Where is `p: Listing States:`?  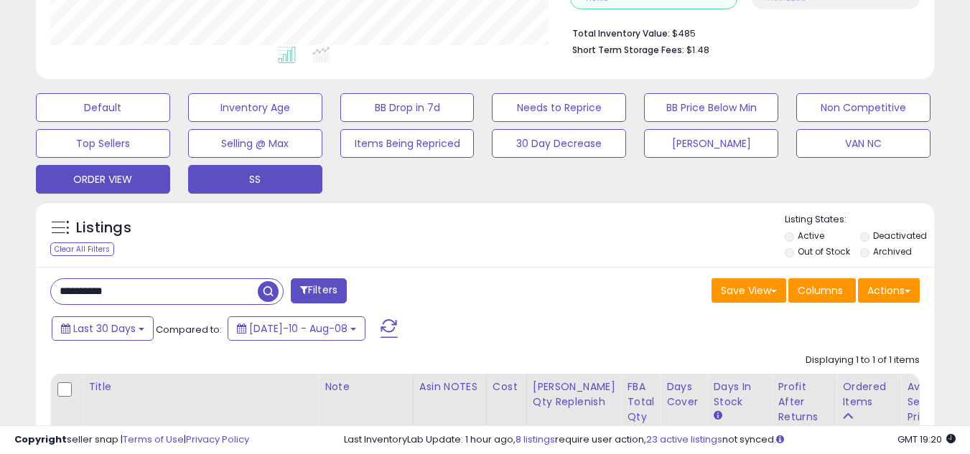 p: Listing States: is located at coordinates (859, 220).